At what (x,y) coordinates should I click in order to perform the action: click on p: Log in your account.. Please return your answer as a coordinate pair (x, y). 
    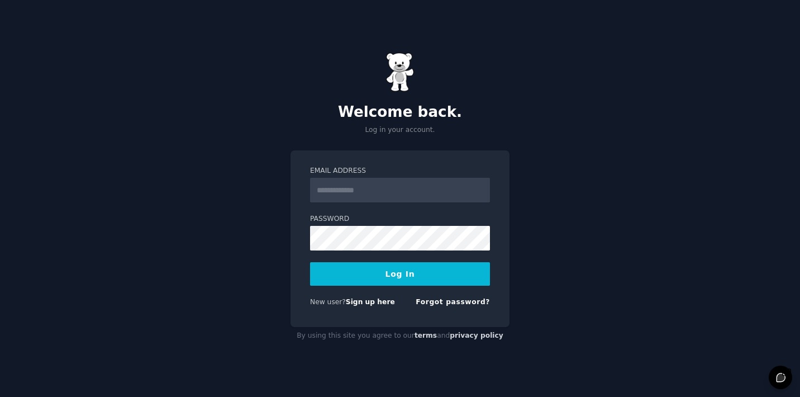
    Looking at the image, I should click on (400, 130).